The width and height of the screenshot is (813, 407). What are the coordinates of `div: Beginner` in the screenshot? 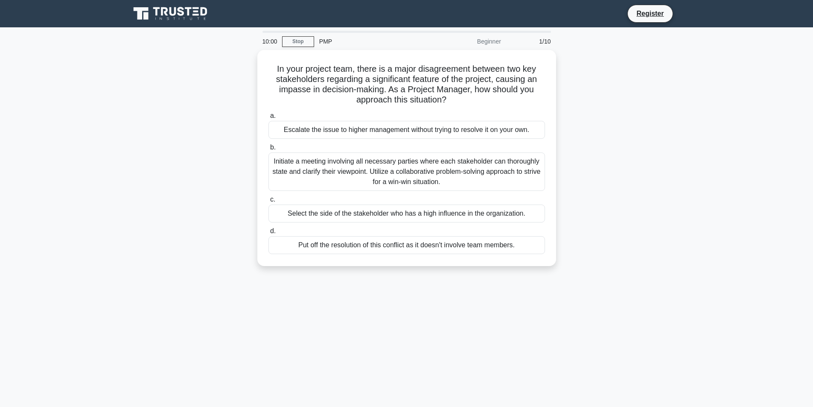 It's located at (469, 41).